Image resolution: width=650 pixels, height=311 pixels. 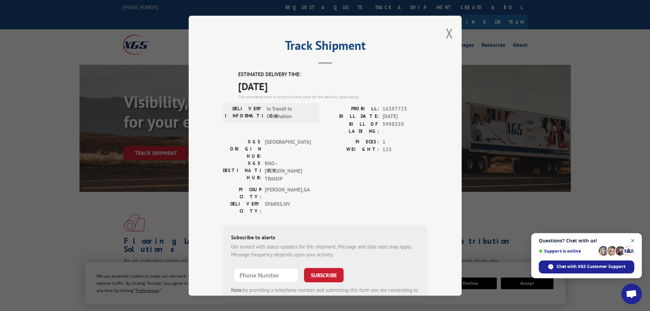 What do you see at coordinates (237, 290) in the screenshot?
I see `strong: Note:` at bounding box center [237, 290].